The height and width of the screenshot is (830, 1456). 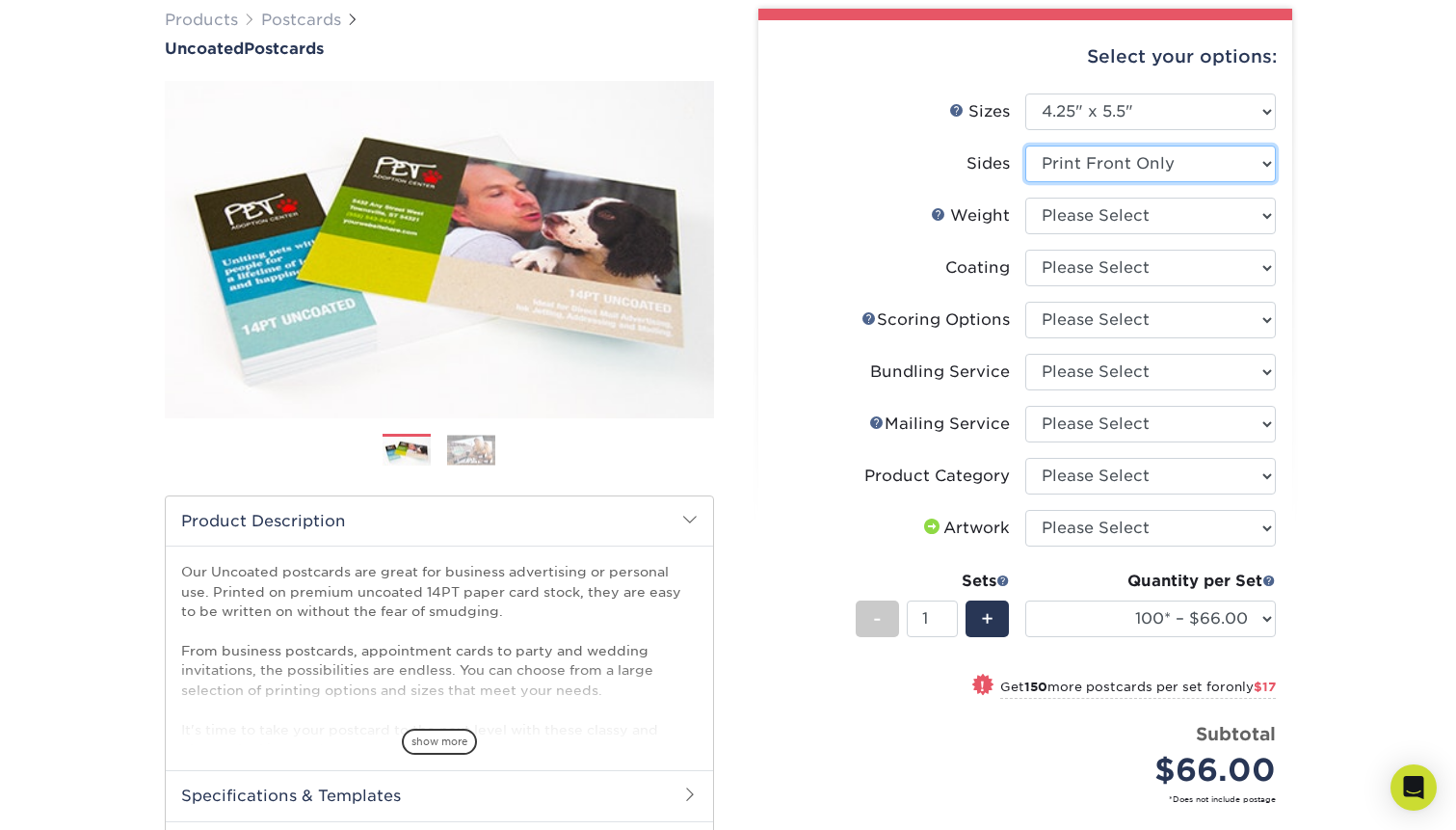 I want to click on span: $17, so click(x=1264, y=686).